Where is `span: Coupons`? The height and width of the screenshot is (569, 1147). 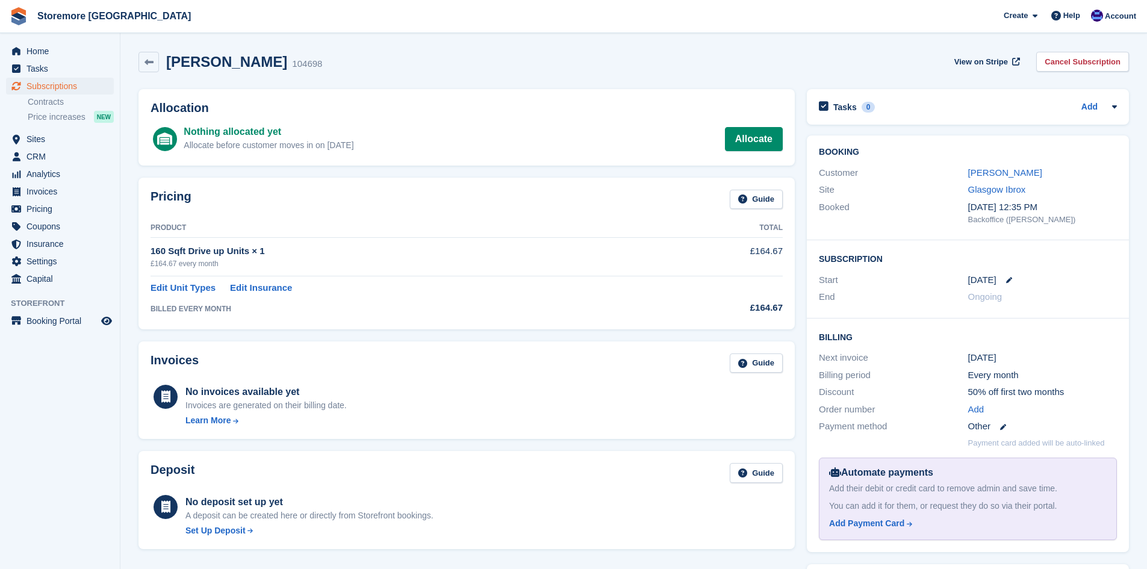
span: Coupons is located at coordinates (63, 226).